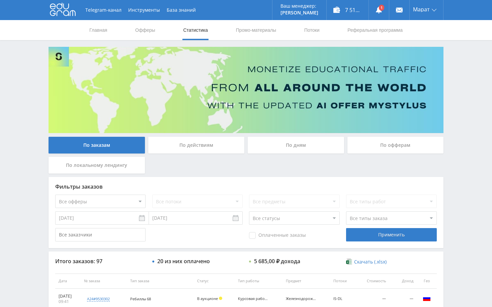  I want to click on div: По заказам, so click(97, 145).